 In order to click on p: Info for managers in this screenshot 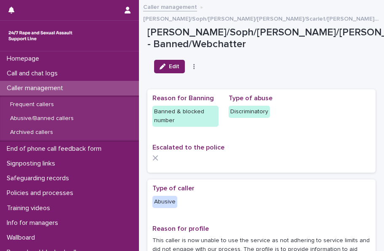, I will do `click(34, 223)`.